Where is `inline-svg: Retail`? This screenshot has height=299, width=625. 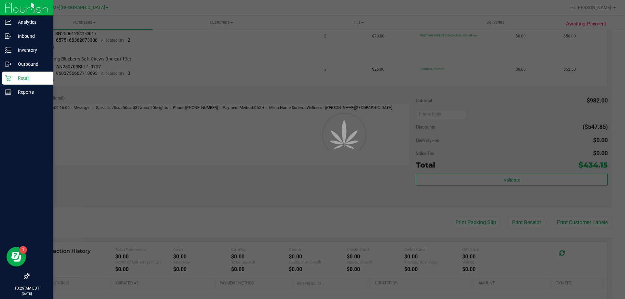
inline-svg: Retail is located at coordinates (8, 78).